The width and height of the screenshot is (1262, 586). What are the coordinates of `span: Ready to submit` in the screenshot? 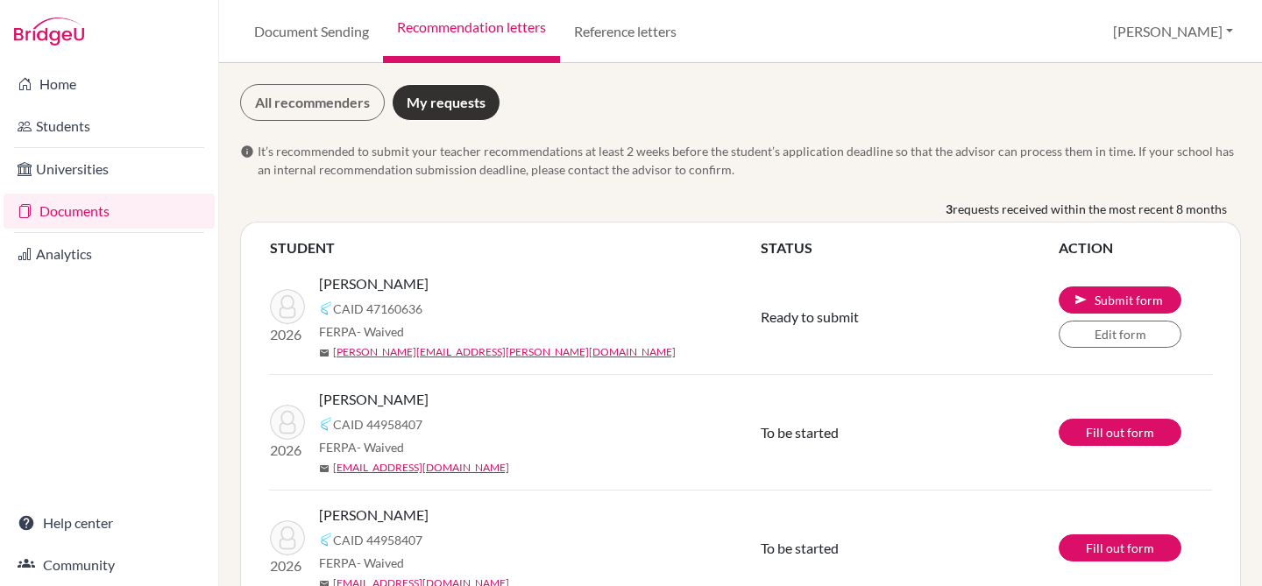 It's located at (810, 316).